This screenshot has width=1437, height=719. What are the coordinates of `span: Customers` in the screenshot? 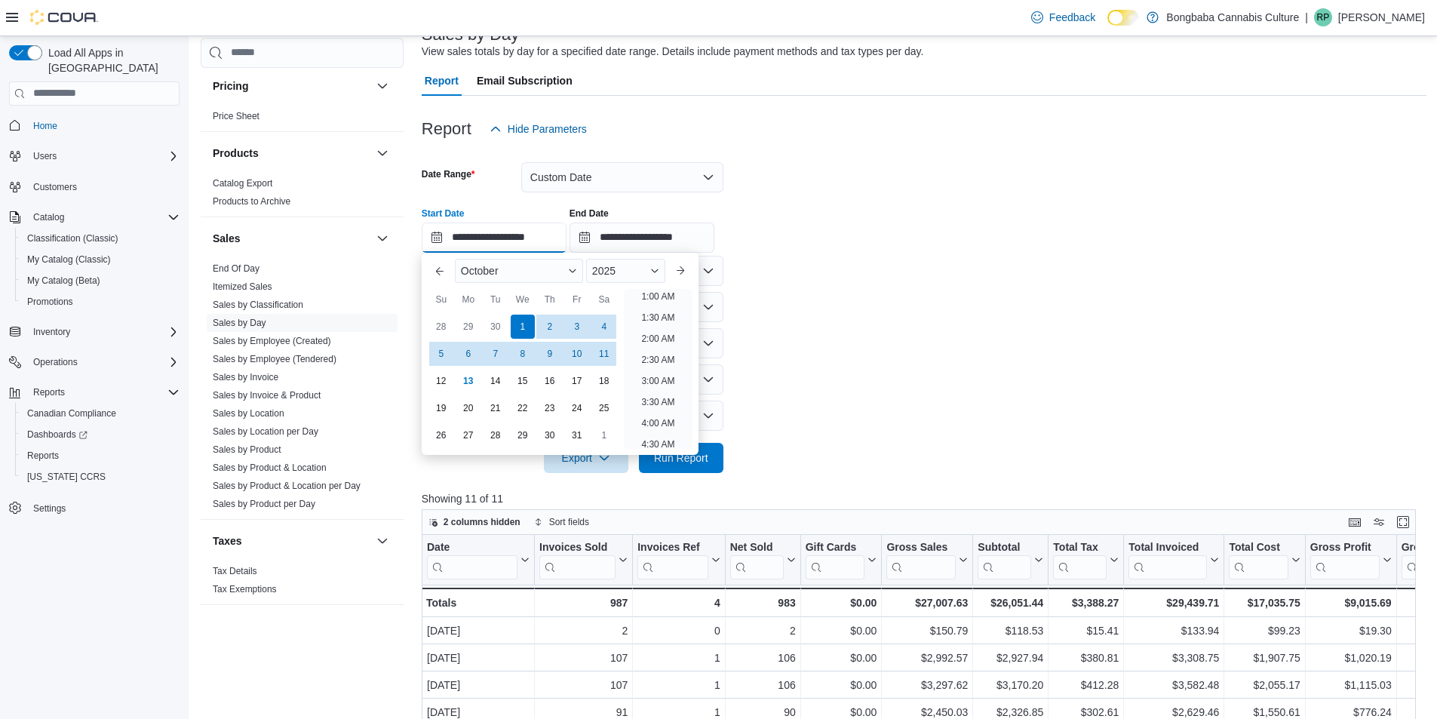 It's located at (103, 186).